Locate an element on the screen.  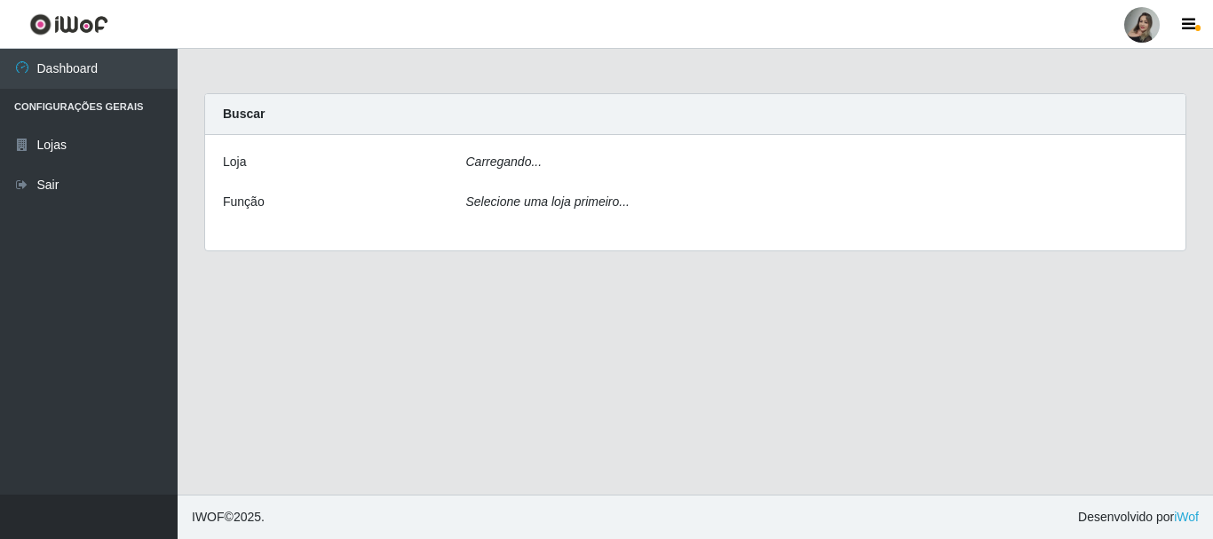
label: Loja is located at coordinates (234, 162).